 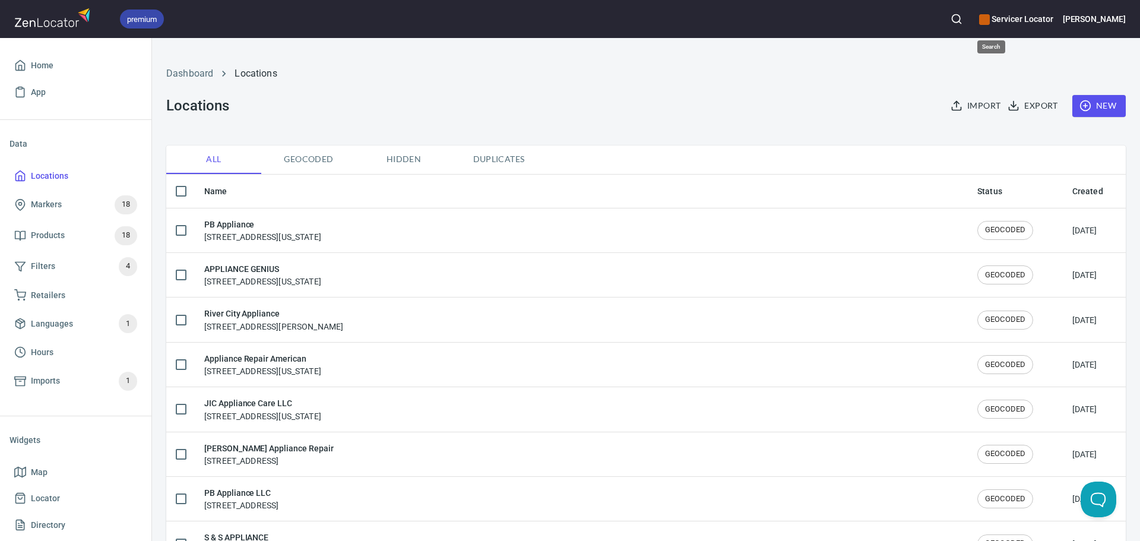 What do you see at coordinates (646, 74) in the screenshot?
I see `nav: breadcrumb` at bounding box center [646, 74].